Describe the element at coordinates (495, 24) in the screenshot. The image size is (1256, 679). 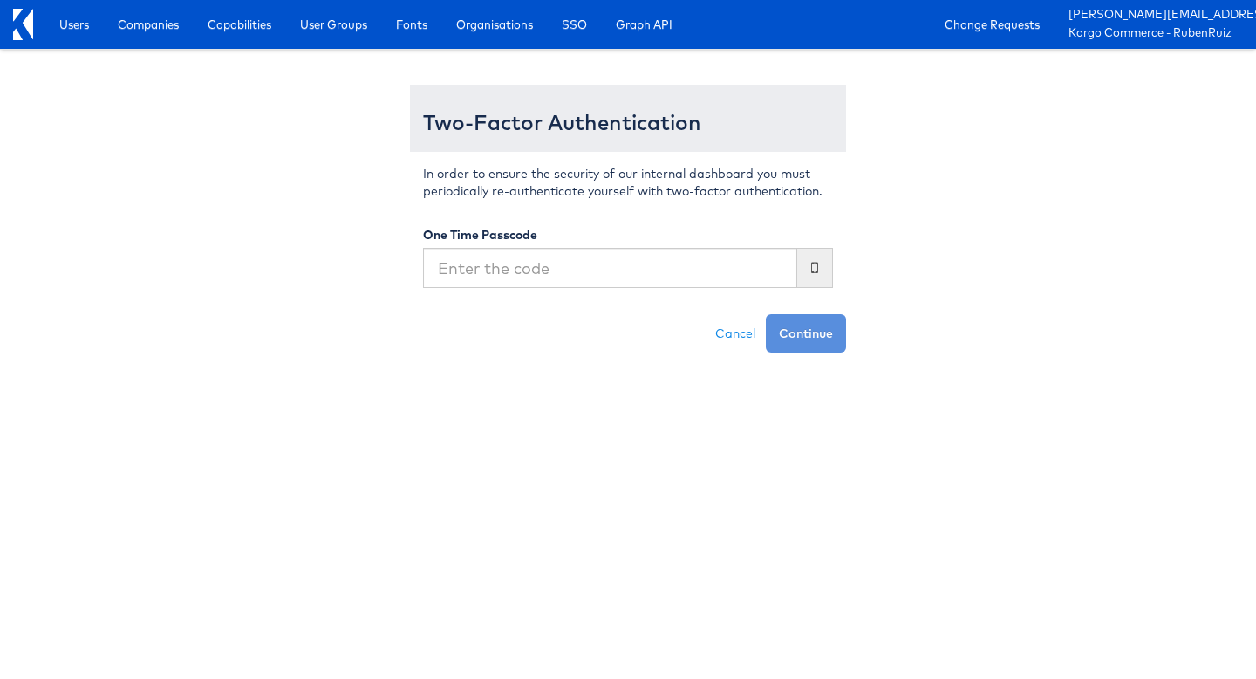
I see `a: Organisations` at that location.